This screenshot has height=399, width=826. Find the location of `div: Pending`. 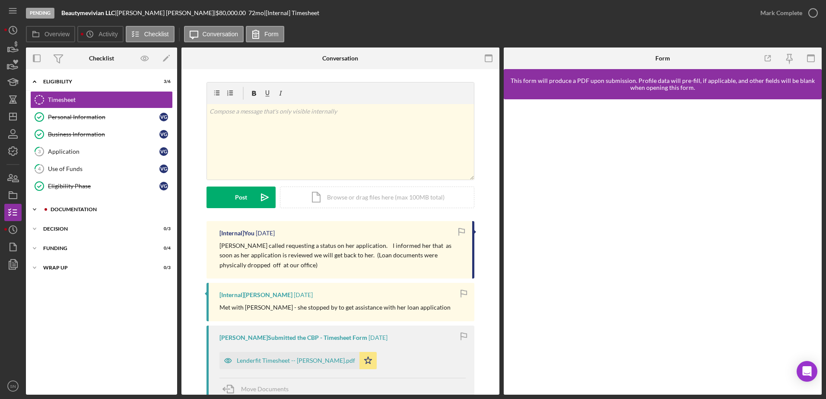

div: Pending is located at coordinates (40, 13).